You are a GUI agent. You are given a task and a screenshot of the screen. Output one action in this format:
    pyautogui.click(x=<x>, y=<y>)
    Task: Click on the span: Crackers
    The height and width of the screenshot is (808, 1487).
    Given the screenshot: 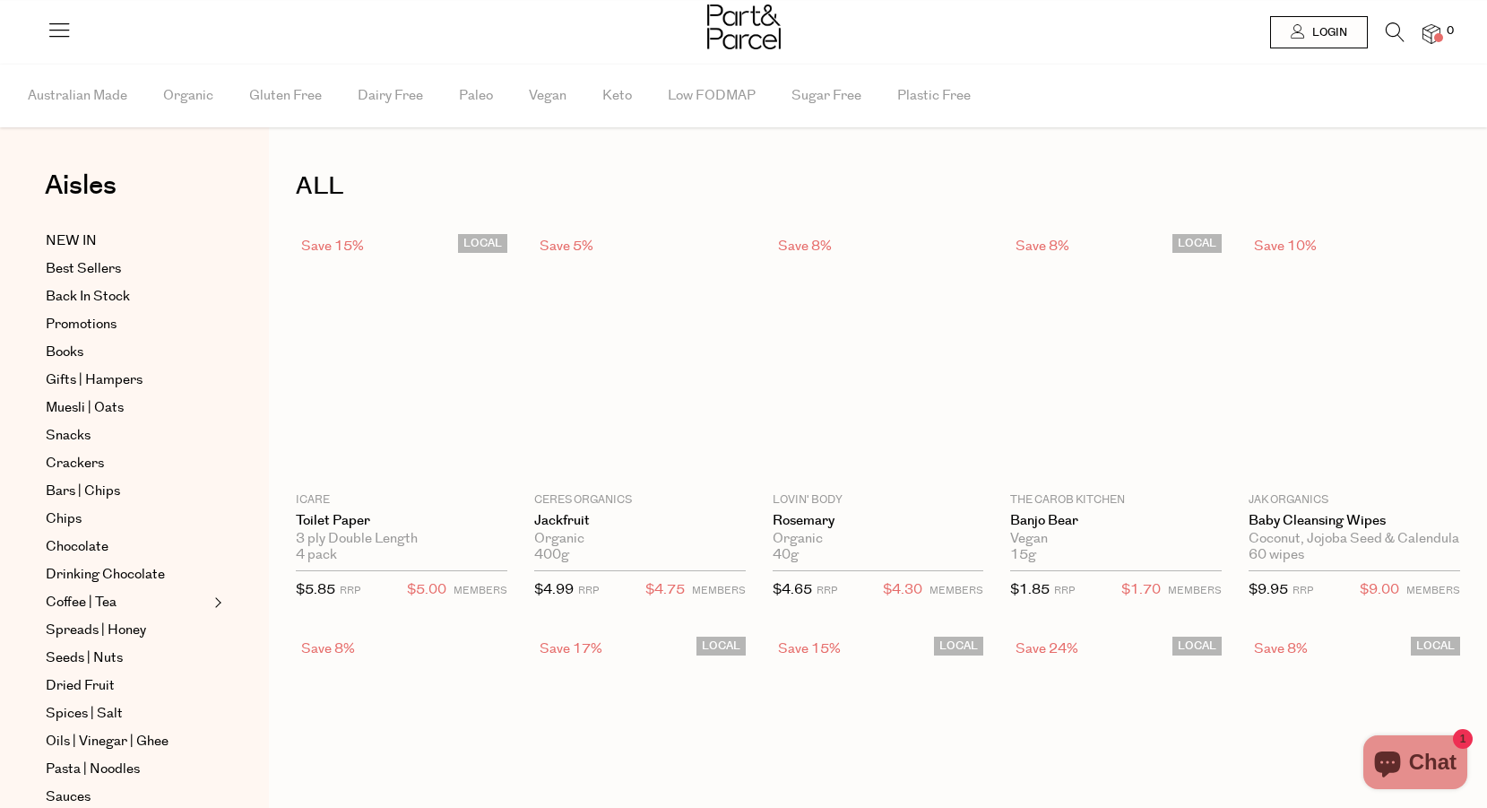 What is the action you would take?
    pyautogui.click(x=74, y=463)
    